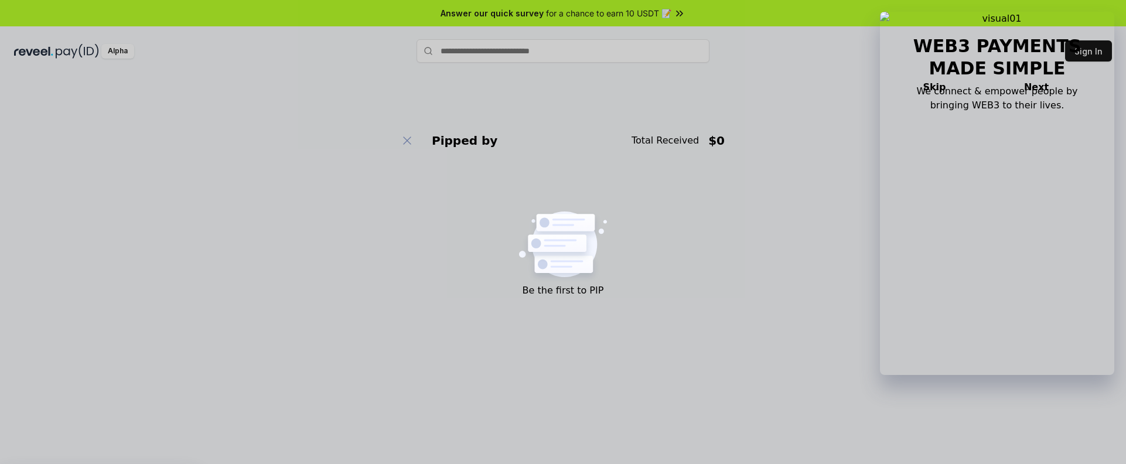 This screenshot has height=464, width=1126. Describe the element at coordinates (935, 87) in the screenshot. I see `button: Skip` at that location.